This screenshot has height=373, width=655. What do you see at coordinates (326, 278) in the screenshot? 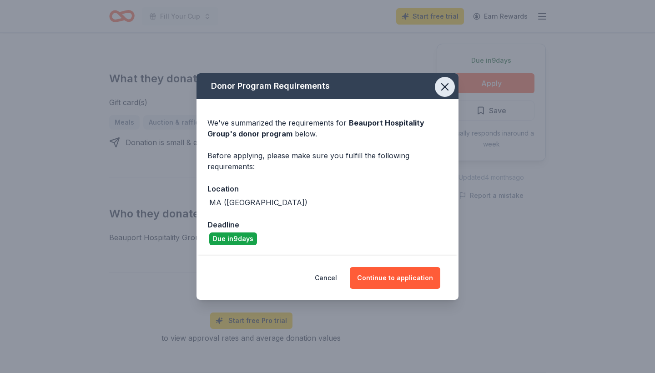
I see `button: Cancel` at bounding box center [326, 278].